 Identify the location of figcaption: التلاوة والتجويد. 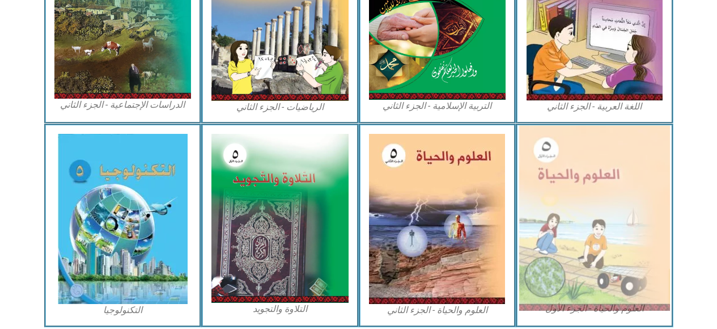
(280, 309).